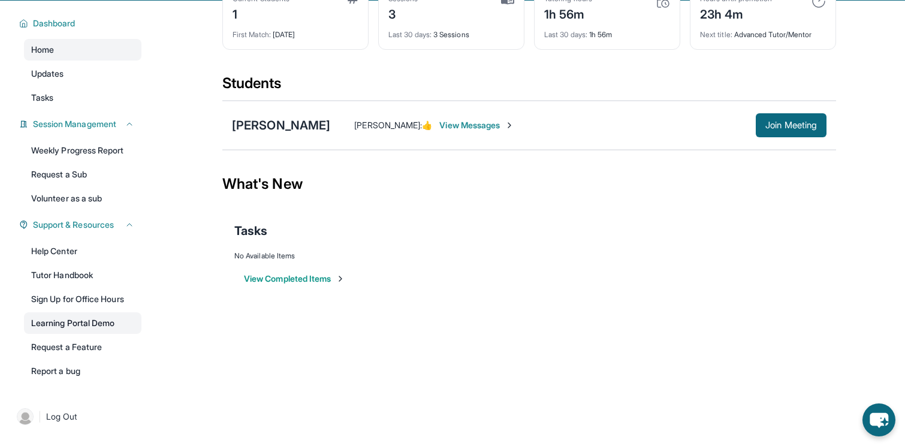 Image resolution: width=905 pixels, height=446 pixels. Describe the element at coordinates (736, 13) in the screenshot. I see `div: 23h 4m` at that location.